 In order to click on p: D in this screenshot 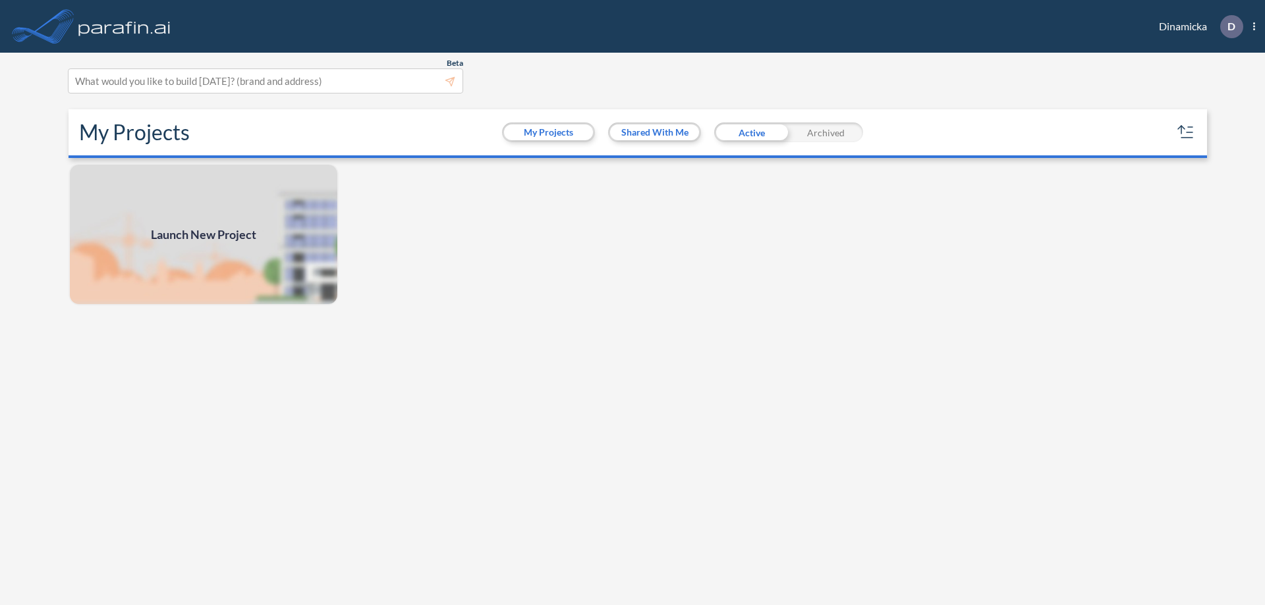, I will do `click(1231, 26)`.